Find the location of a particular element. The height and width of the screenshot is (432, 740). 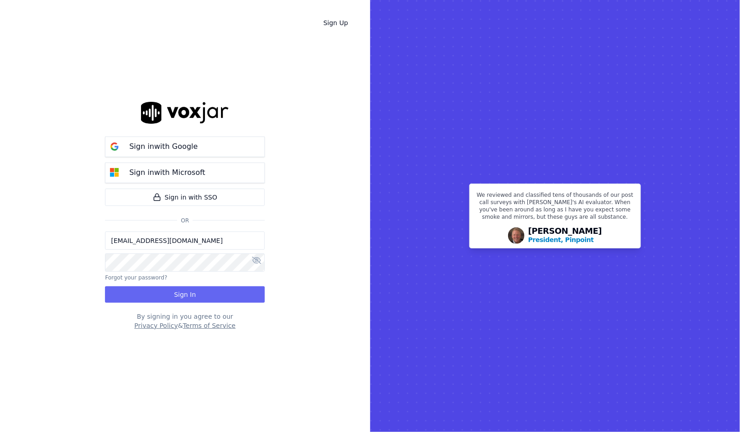

img: logo is located at coordinates (185, 112).